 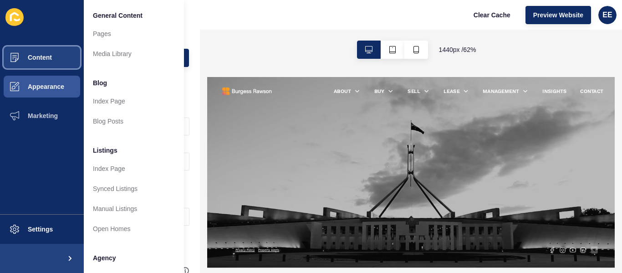 What do you see at coordinates (607, 15) in the screenshot?
I see `span: EE` at bounding box center [607, 15].